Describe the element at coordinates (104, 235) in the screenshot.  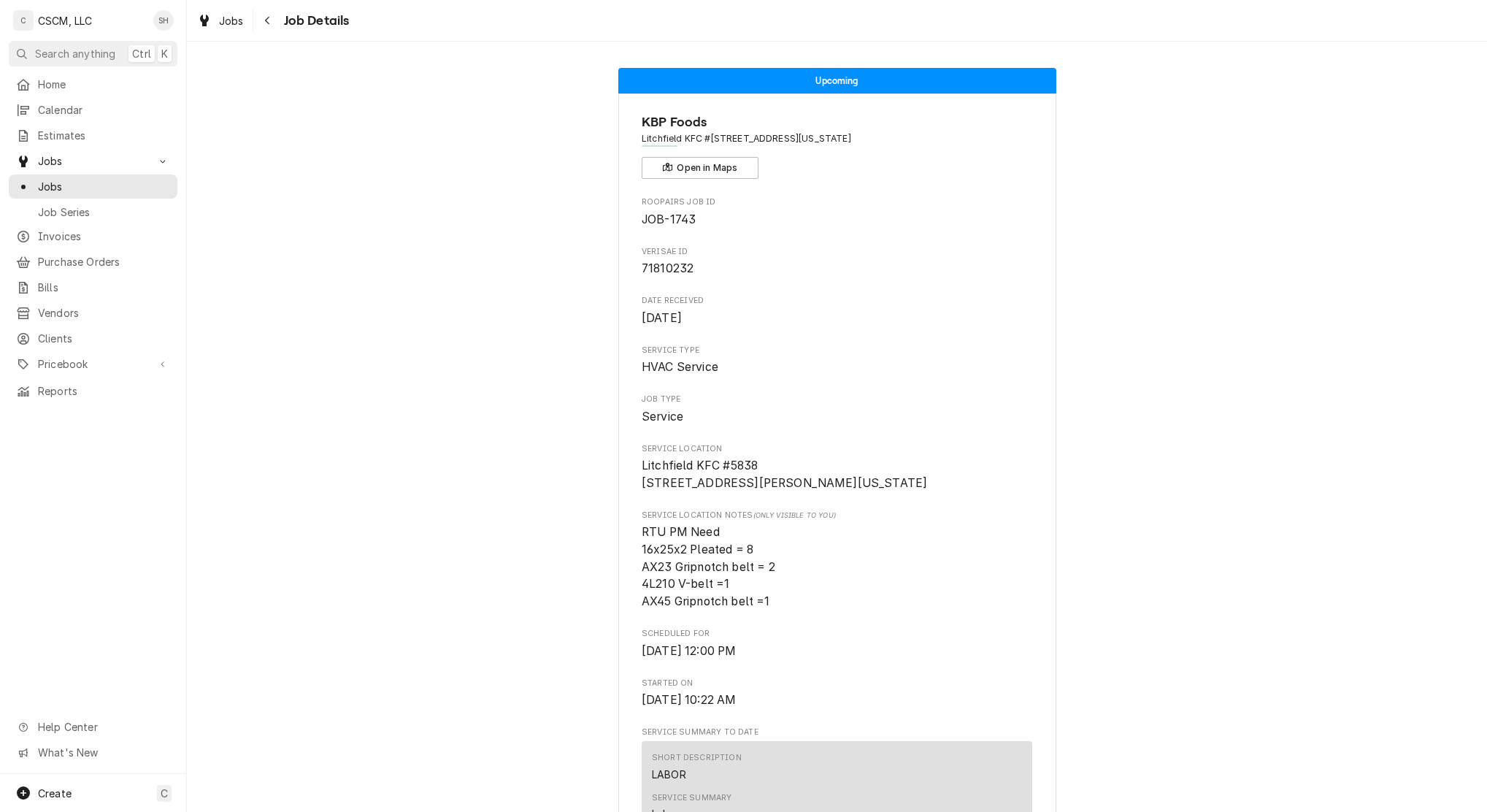
I see `span: Invoices` at that location.